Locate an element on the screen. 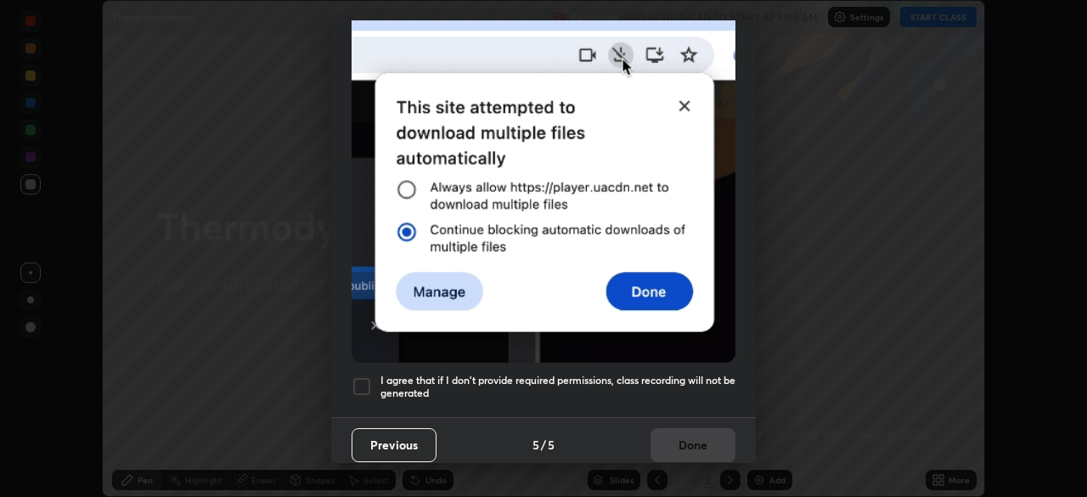 Image resolution: width=1087 pixels, height=497 pixels. h5: I agree that if I don't provide required permissions, class recording will not be generated is located at coordinates (558, 386).